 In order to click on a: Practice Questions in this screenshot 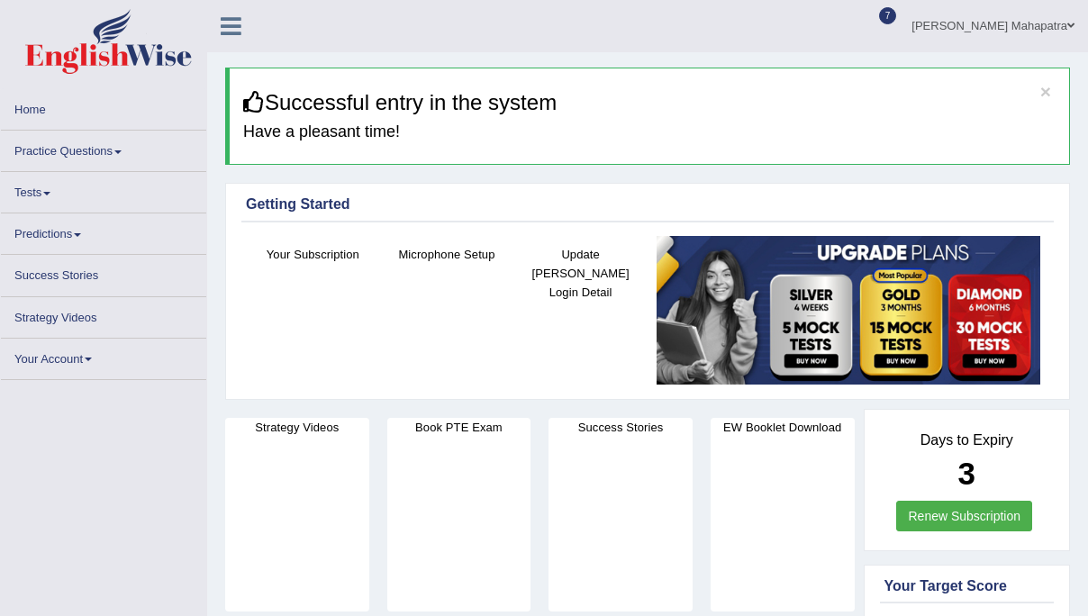, I will do `click(104, 148)`.